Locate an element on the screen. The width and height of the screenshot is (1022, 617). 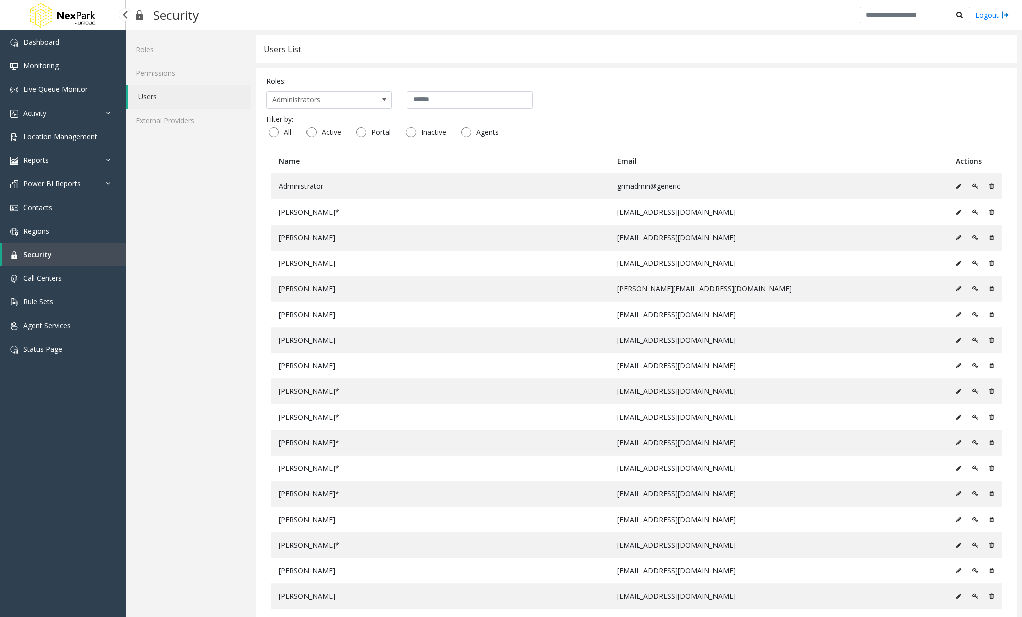
span: Call Centers is located at coordinates (42, 278).